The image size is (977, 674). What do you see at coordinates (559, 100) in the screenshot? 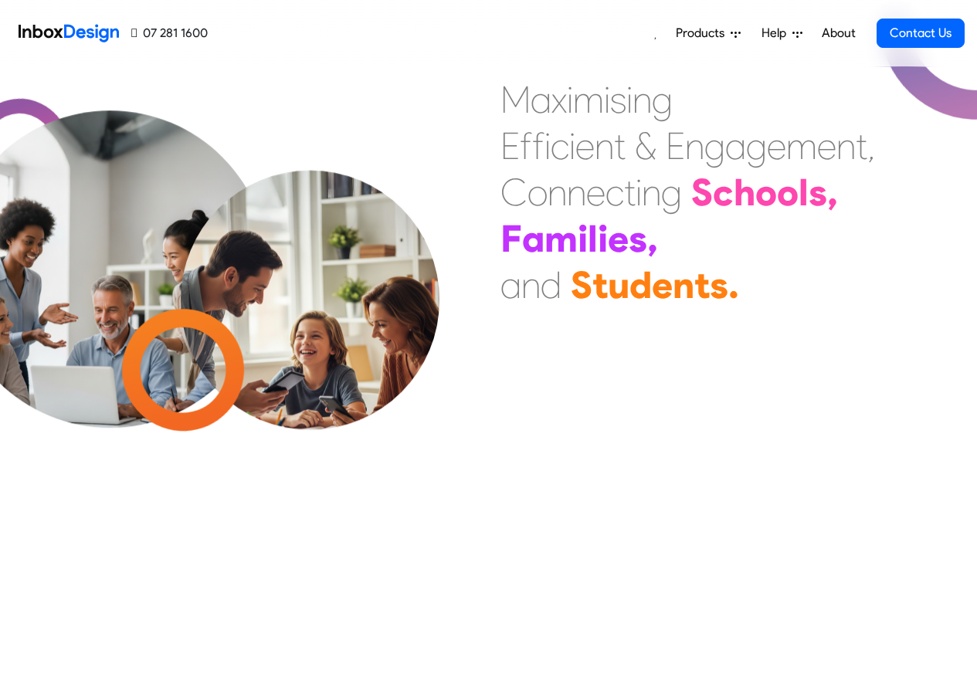
I see `div: x` at bounding box center [559, 100].